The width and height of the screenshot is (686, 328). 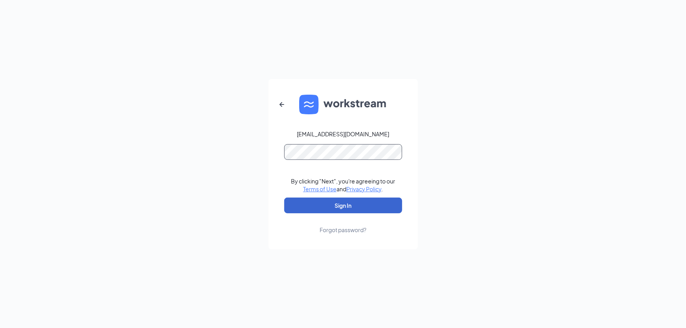 I want to click on div: By clicking "Next", you're agreeing to our and ., so click(x=343, y=185).